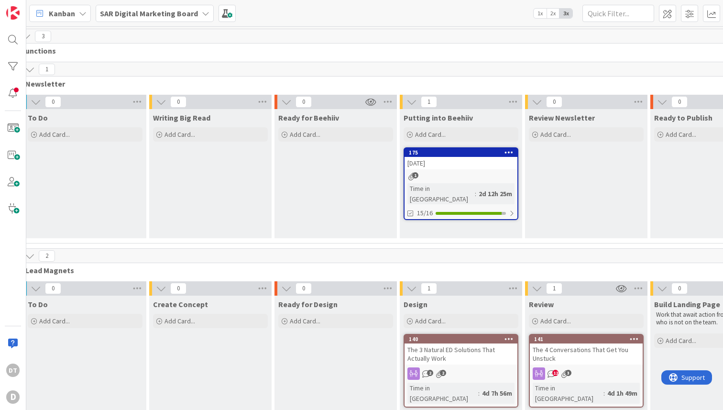 This screenshot has height=410, width=723. I want to click on span: Support, so click(32, 7).